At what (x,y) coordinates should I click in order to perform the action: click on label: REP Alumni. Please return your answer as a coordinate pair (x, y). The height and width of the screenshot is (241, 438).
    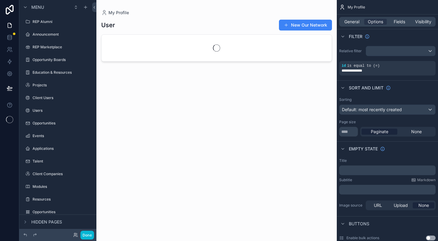
    Looking at the image, I should click on (62, 22).